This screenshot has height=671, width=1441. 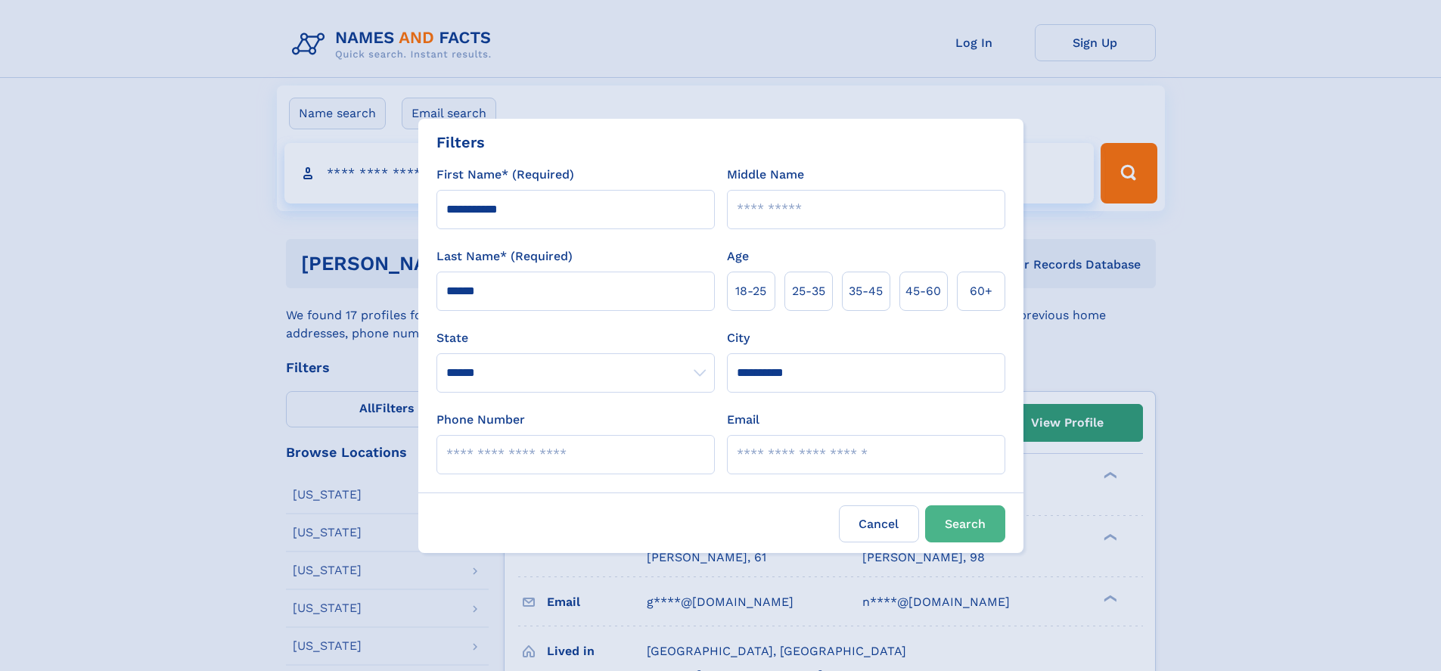 I want to click on label: Cancel, so click(x=879, y=524).